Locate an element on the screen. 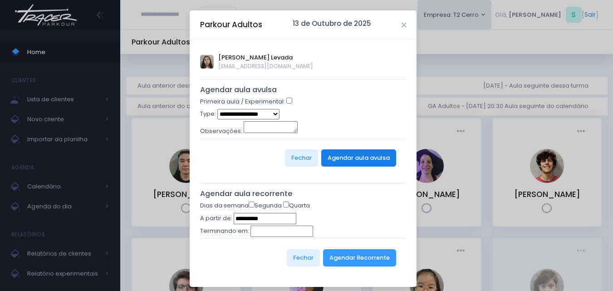  label: Primeira aula / Experimental: is located at coordinates (242, 102).